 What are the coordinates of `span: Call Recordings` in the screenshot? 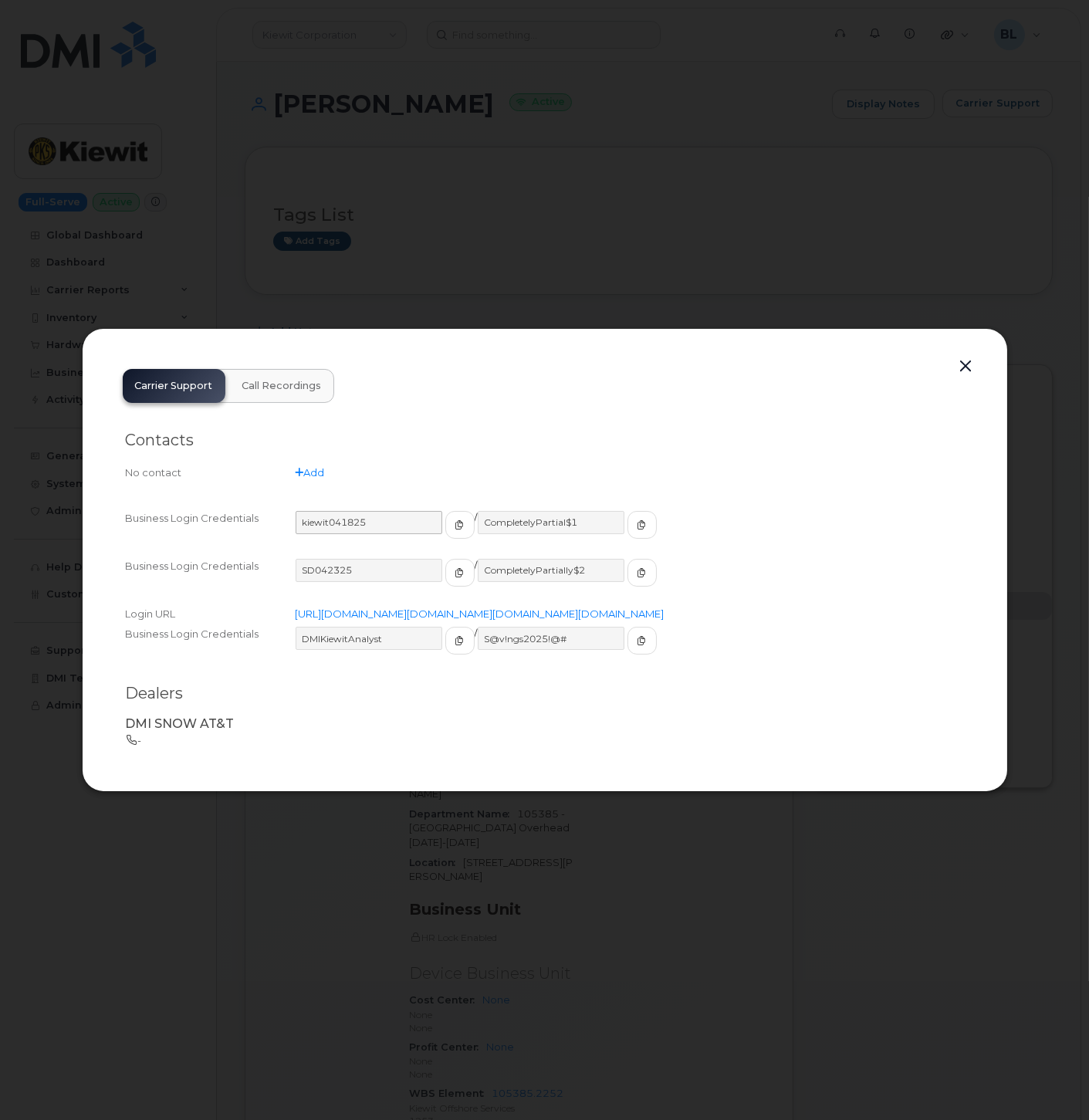 It's located at (281, 386).